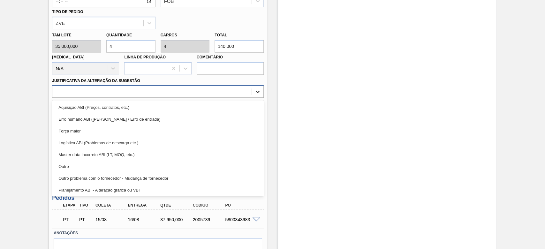  What do you see at coordinates (220, 35) in the screenshot?
I see `label: Total` at bounding box center [220, 35].